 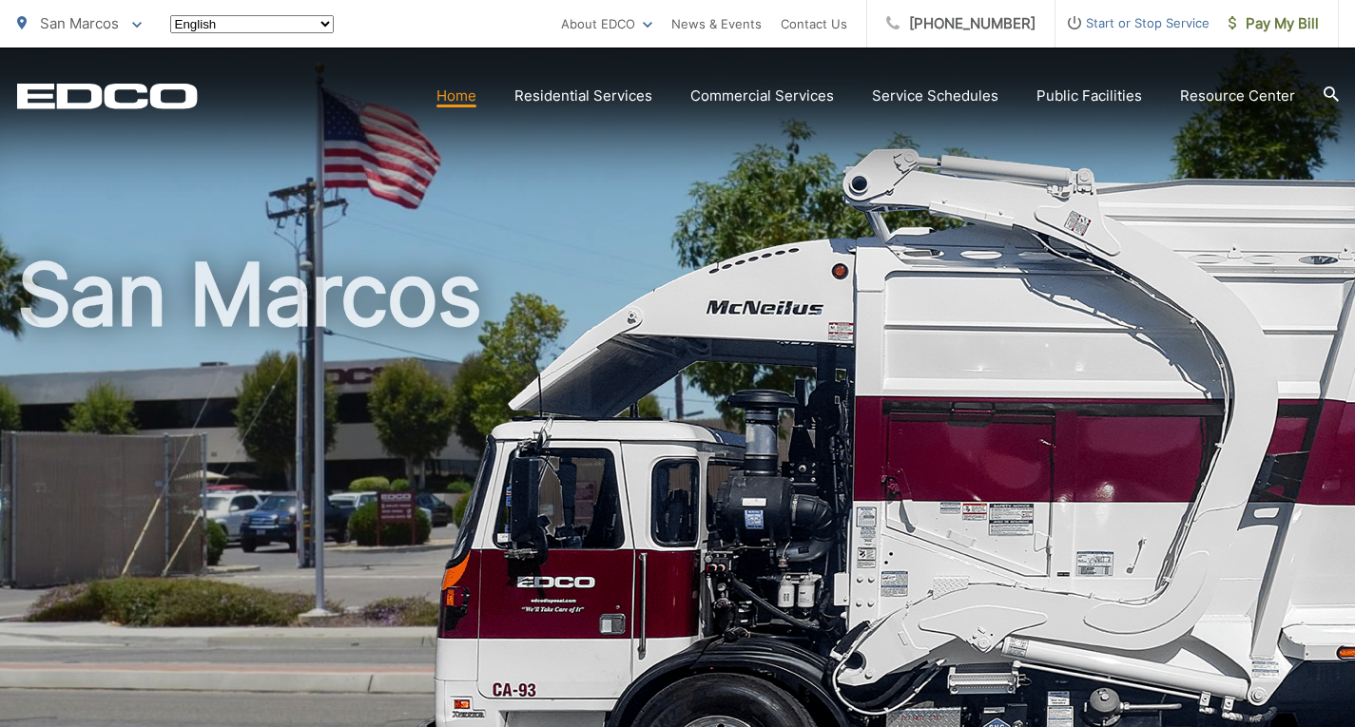 What do you see at coordinates (583, 96) in the screenshot?
I see `a: Residential Services` at bounding box center [583, 96].